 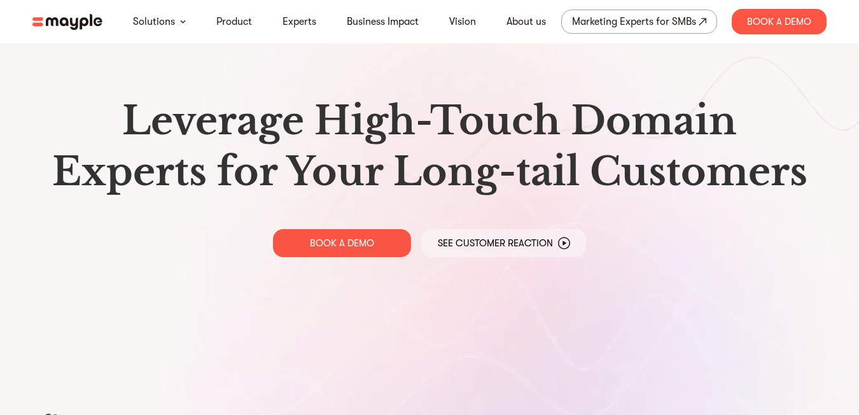 What do you see at coordinates (299, 22) in the screenshot?
I see `a: Experts` at bounding box center [299, 22].